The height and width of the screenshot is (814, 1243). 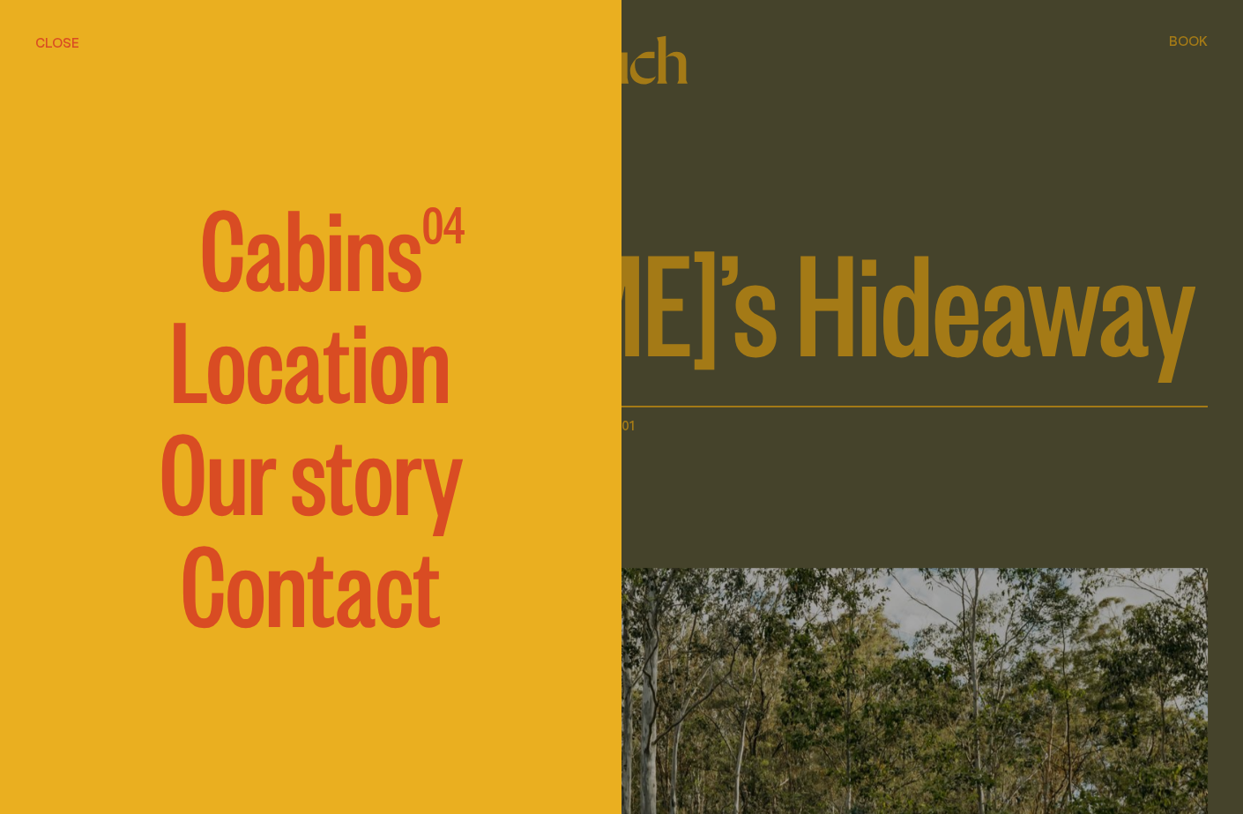 What do you see at coordinates (57, 42) in the screenshot?
I see `button: hide menu` at bounding box center [57, 42].